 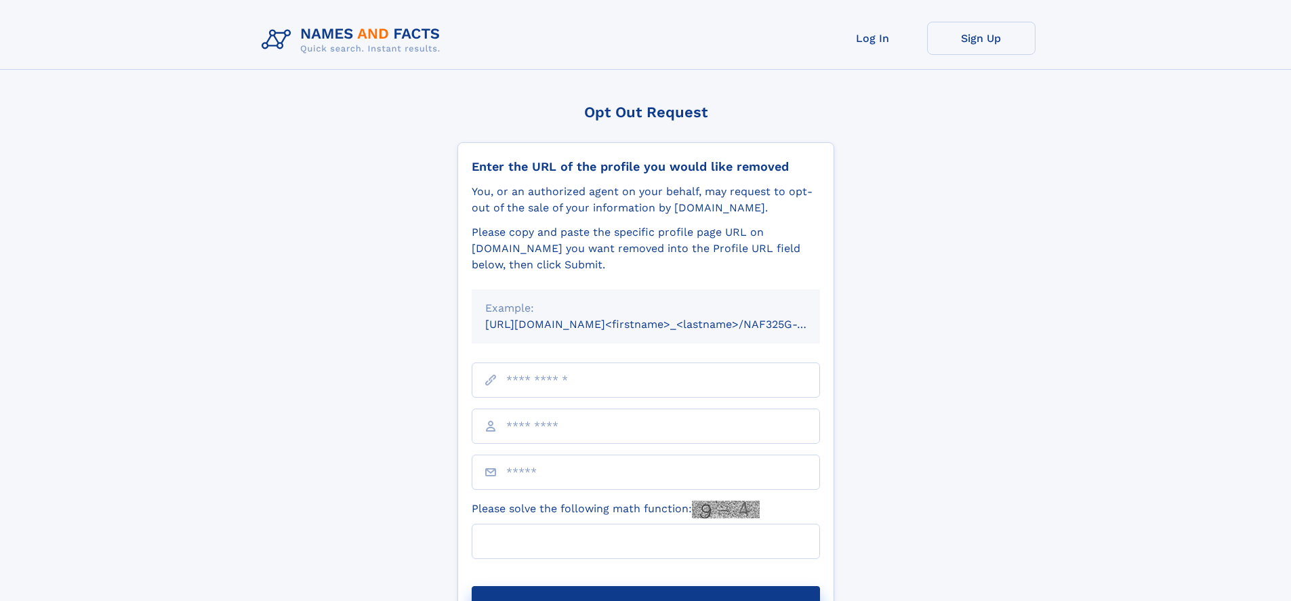 What do you see at coordinates (354, 40) in the screenshot?
I see `img: Logo Names and Facts` at bounding box center [354, 40].